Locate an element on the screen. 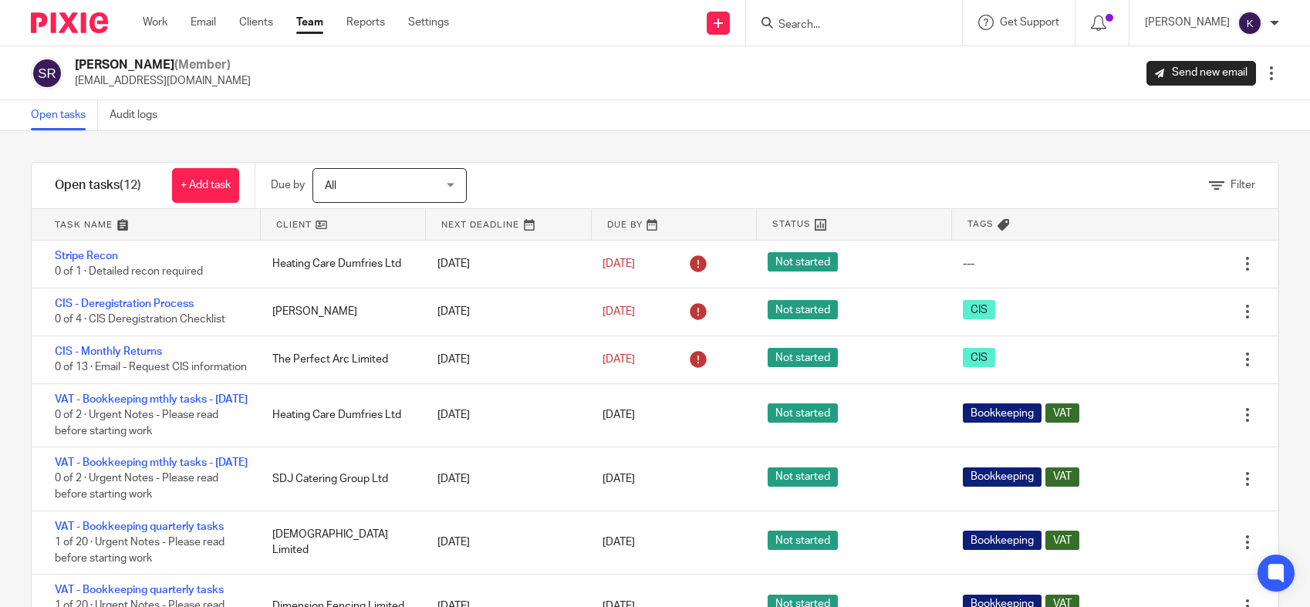 This screenshot has height=607, width=1310. a: Clients is located at coordinates (256, 22).